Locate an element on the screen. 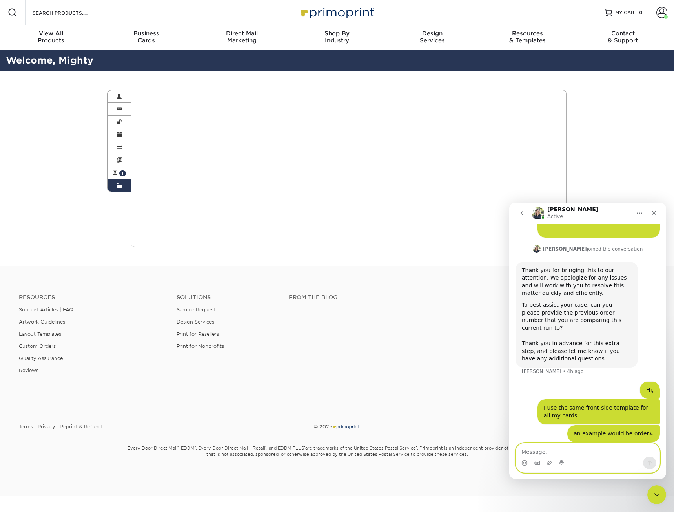 The width and height of the screenshot is (674, 512). div: To best assist your case, can you please provide the previous order number that you are comparing... is located at coordinates (68, 129).